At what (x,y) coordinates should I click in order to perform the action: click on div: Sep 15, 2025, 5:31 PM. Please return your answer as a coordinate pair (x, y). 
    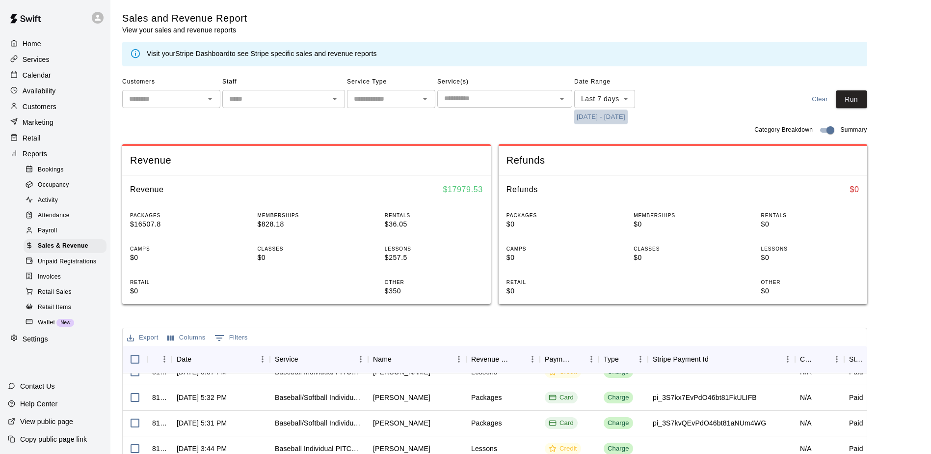
    Looking at the image, I should click on (202, 423).